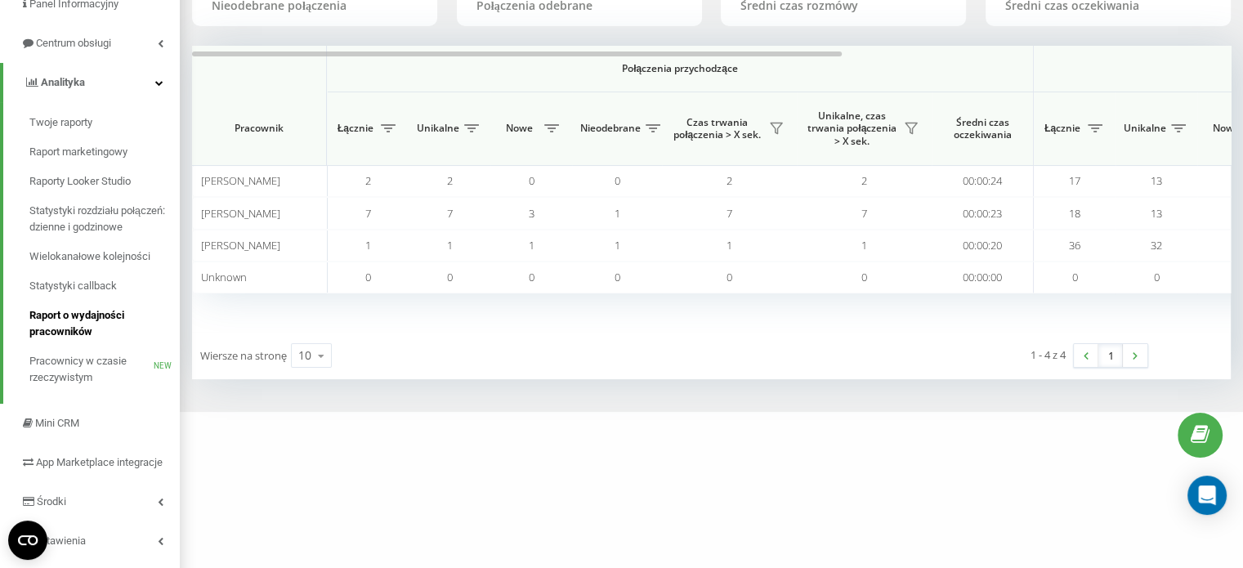  Describe the element at coordinates (92, 369) in the screenshot. I see `span: Pracownicy w czasie rzeczywistym` at that location.